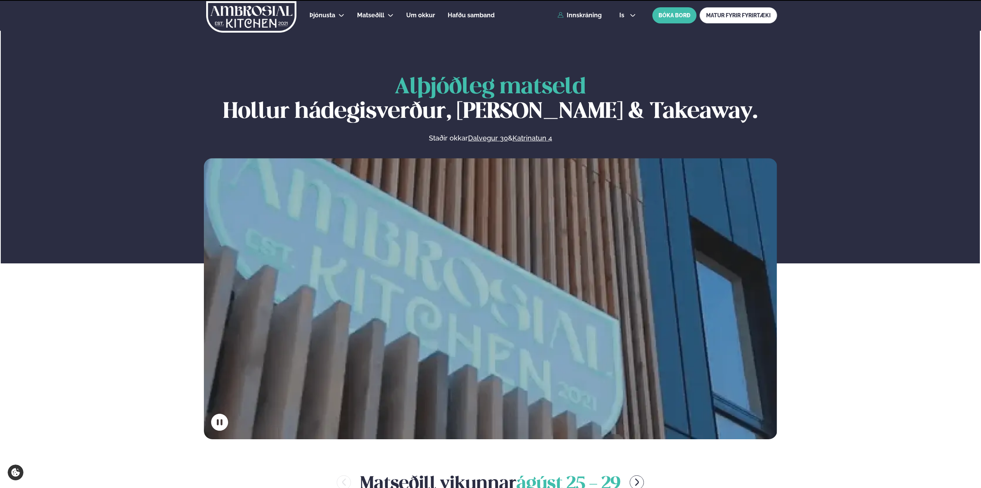  What do you see at coordinates (674, 15) in the screenshot?
I see `button: BÓKA BORÐ` at bounding box center [674, 15].